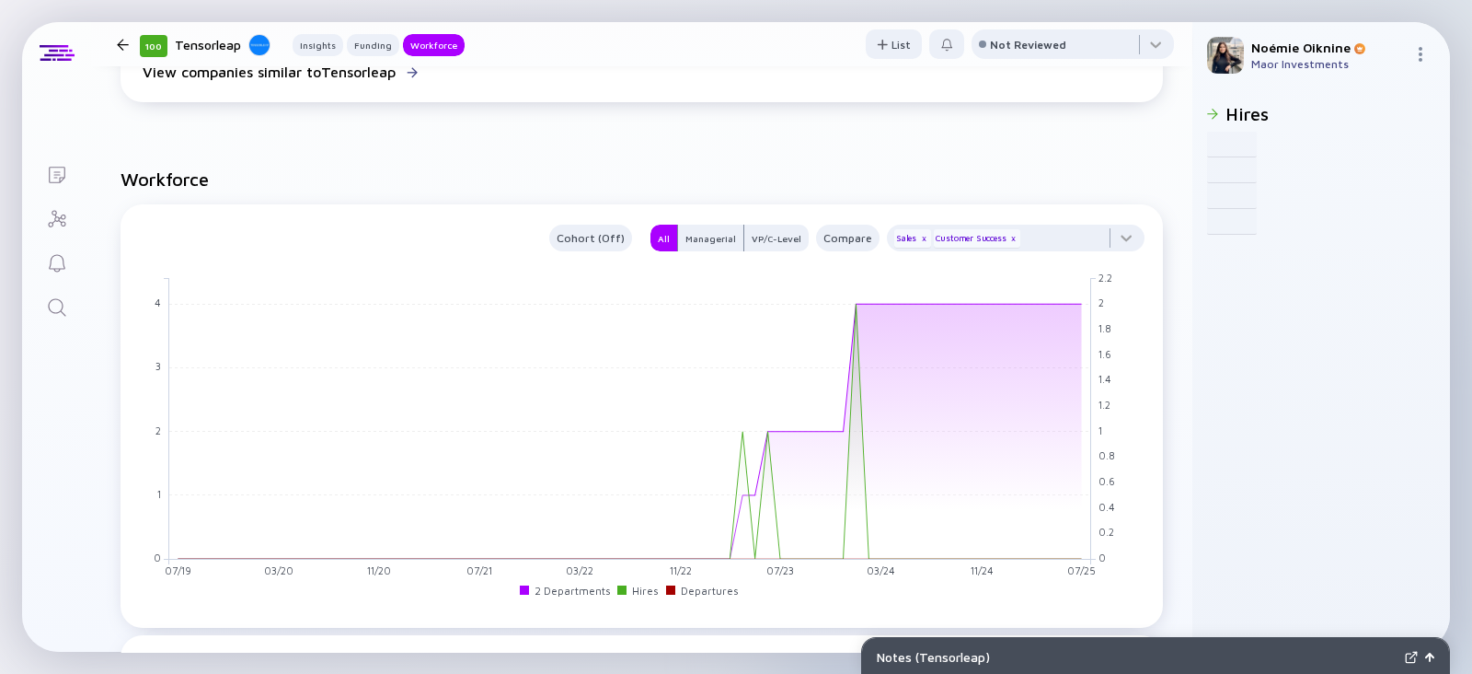  I want to click on tspan: 1.2, so click(1104, 404).